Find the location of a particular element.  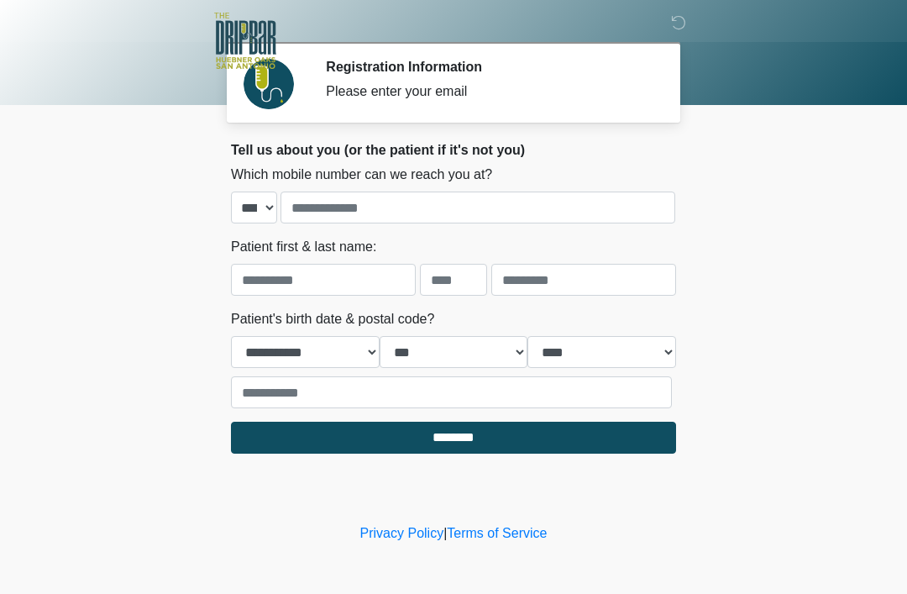

div: Please enter your email is located at coordinates (488, 92).